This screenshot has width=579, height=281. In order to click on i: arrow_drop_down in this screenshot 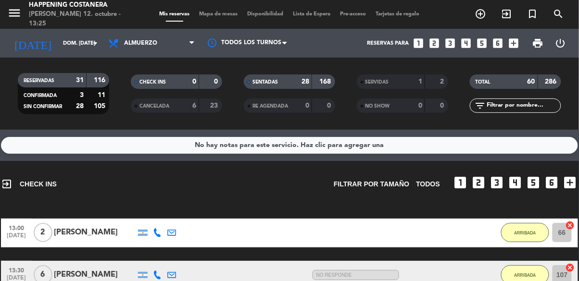, I will do `click(95, 43)`.